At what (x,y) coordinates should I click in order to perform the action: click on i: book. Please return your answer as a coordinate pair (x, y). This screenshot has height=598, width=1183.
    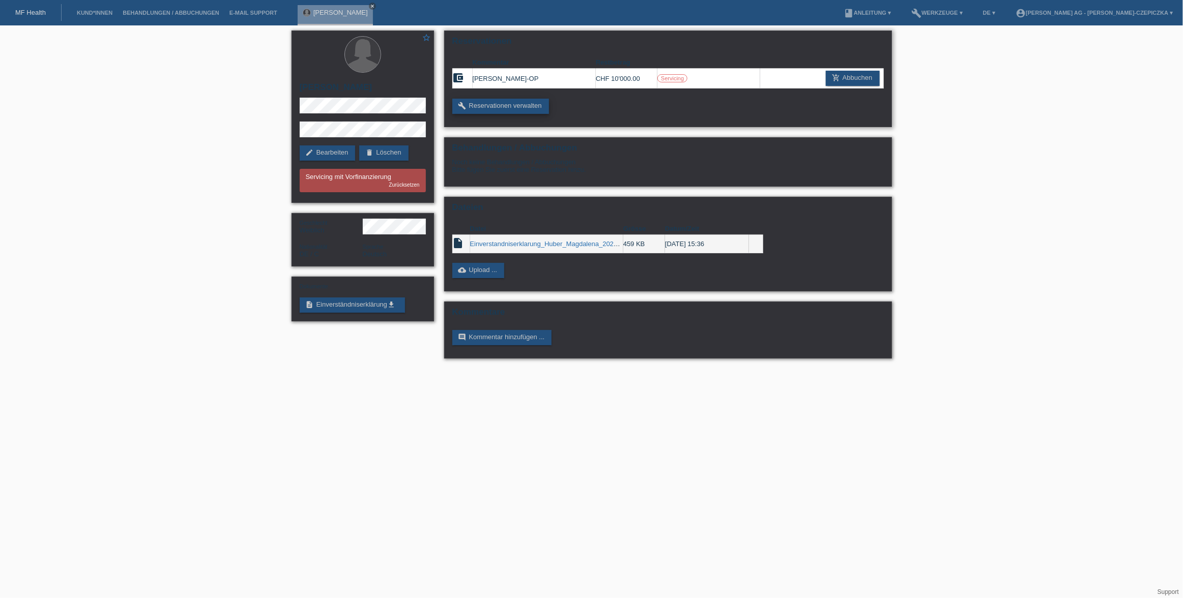
    Looking at the image, I should click on (849, 13).